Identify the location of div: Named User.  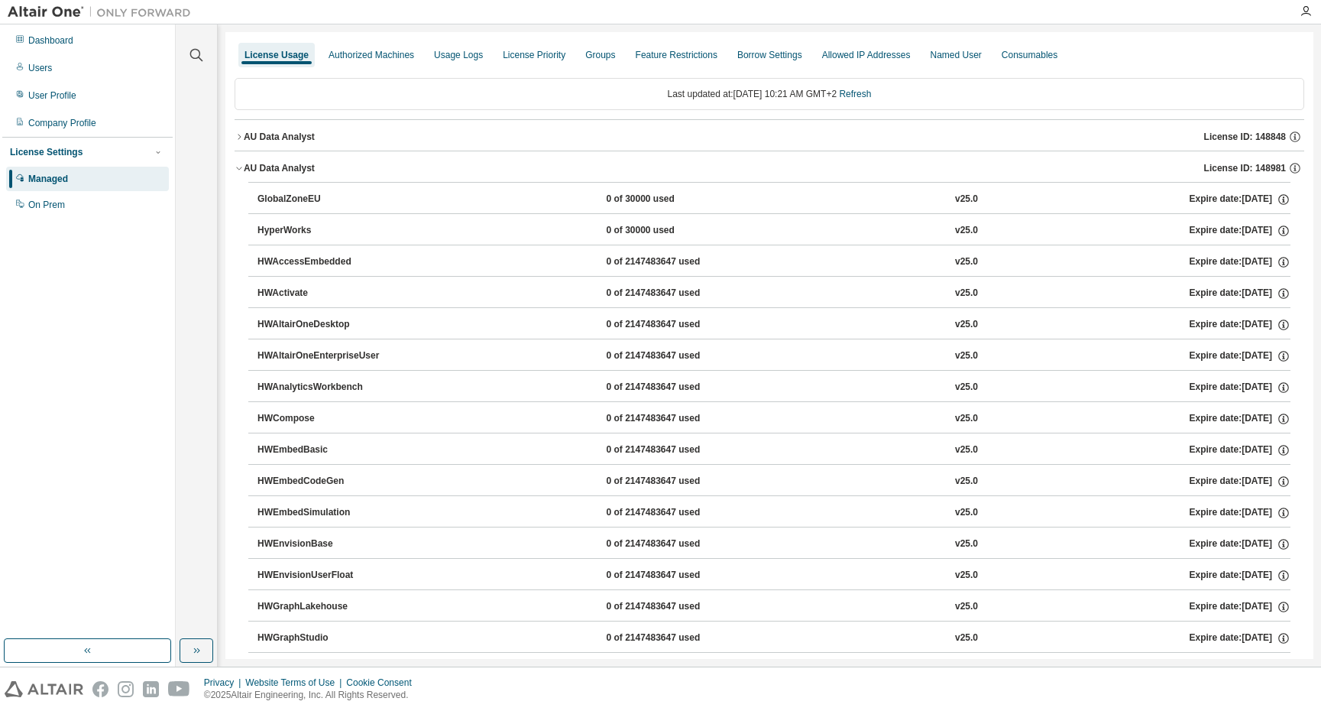
(955, 55).